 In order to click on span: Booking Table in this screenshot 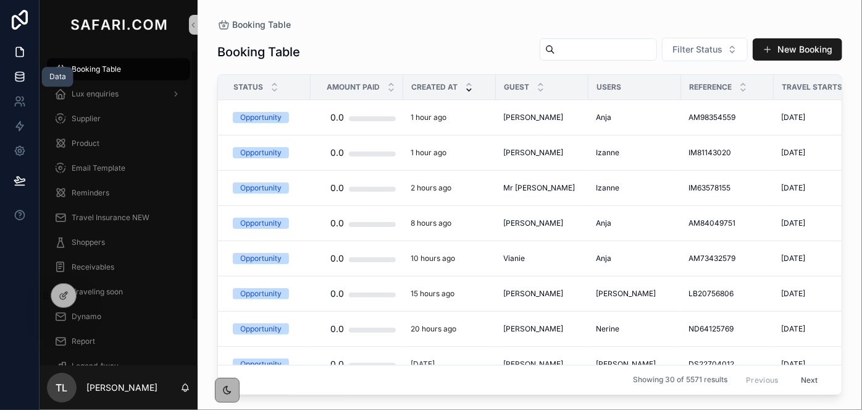, I will do `click(96, 69)`.